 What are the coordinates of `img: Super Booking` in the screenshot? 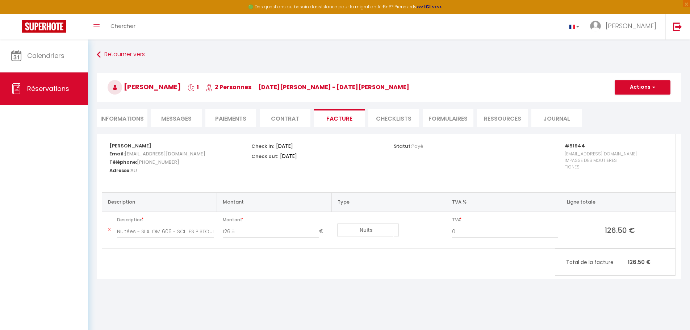 It's located at (44, 26).